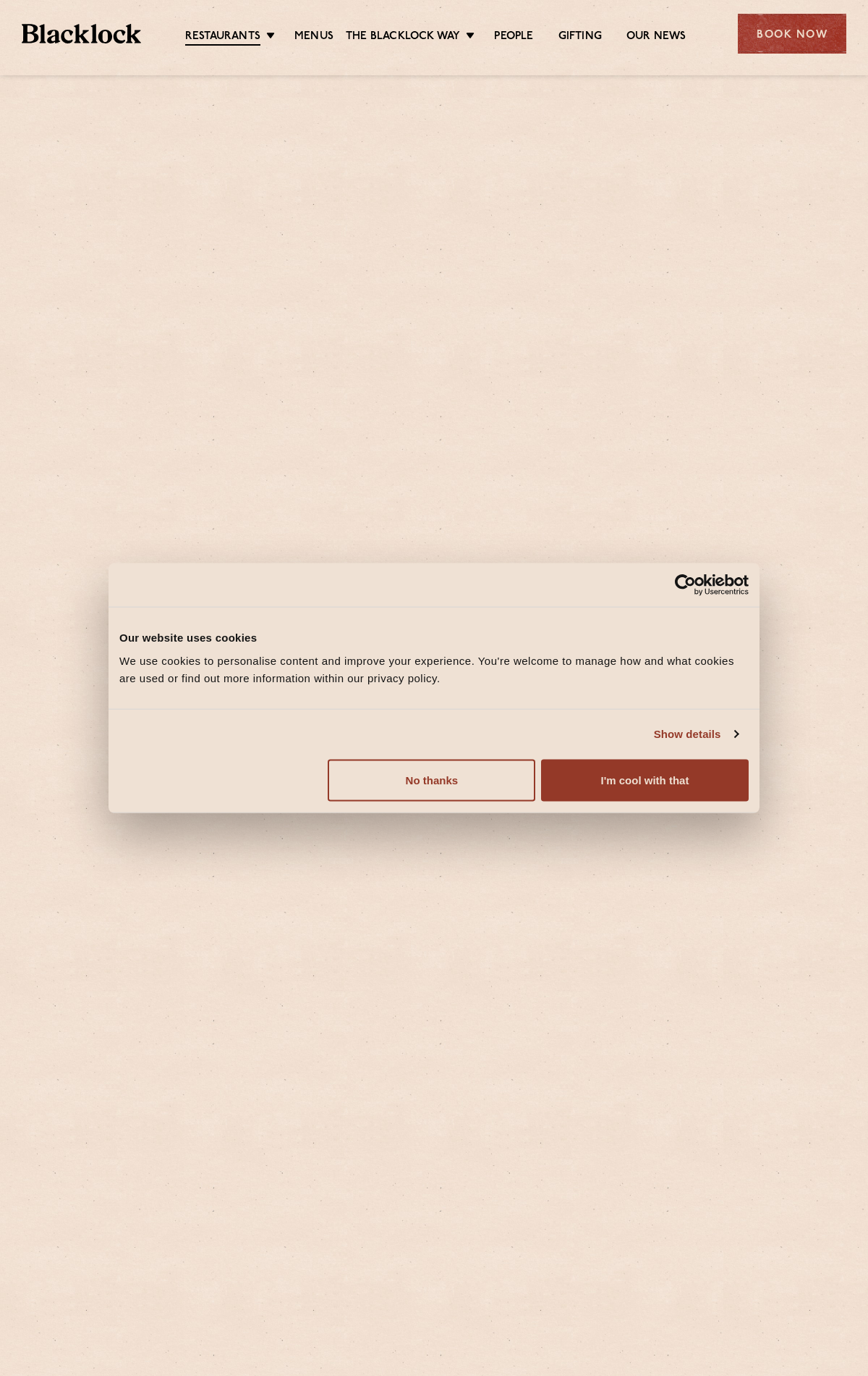 The height and width of the screenshot is (1376, 868). What do you see at coordinates (657, 37) in the screenshot?
I see `a: Our News` at bounding box center [657, 37].